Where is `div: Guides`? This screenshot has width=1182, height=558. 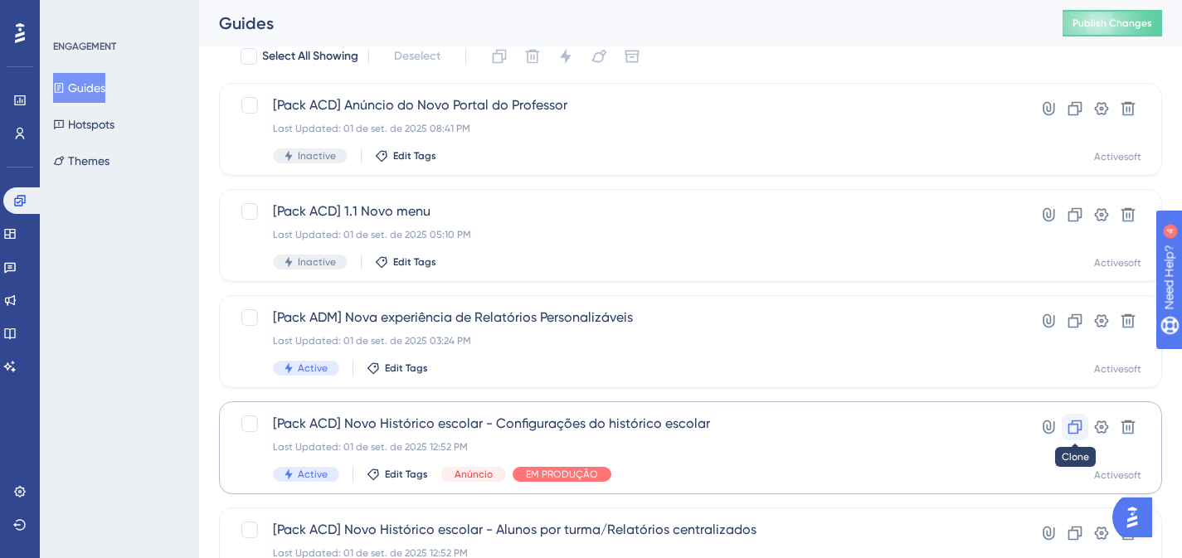 div: Guides is located at coordinates (620, 23).